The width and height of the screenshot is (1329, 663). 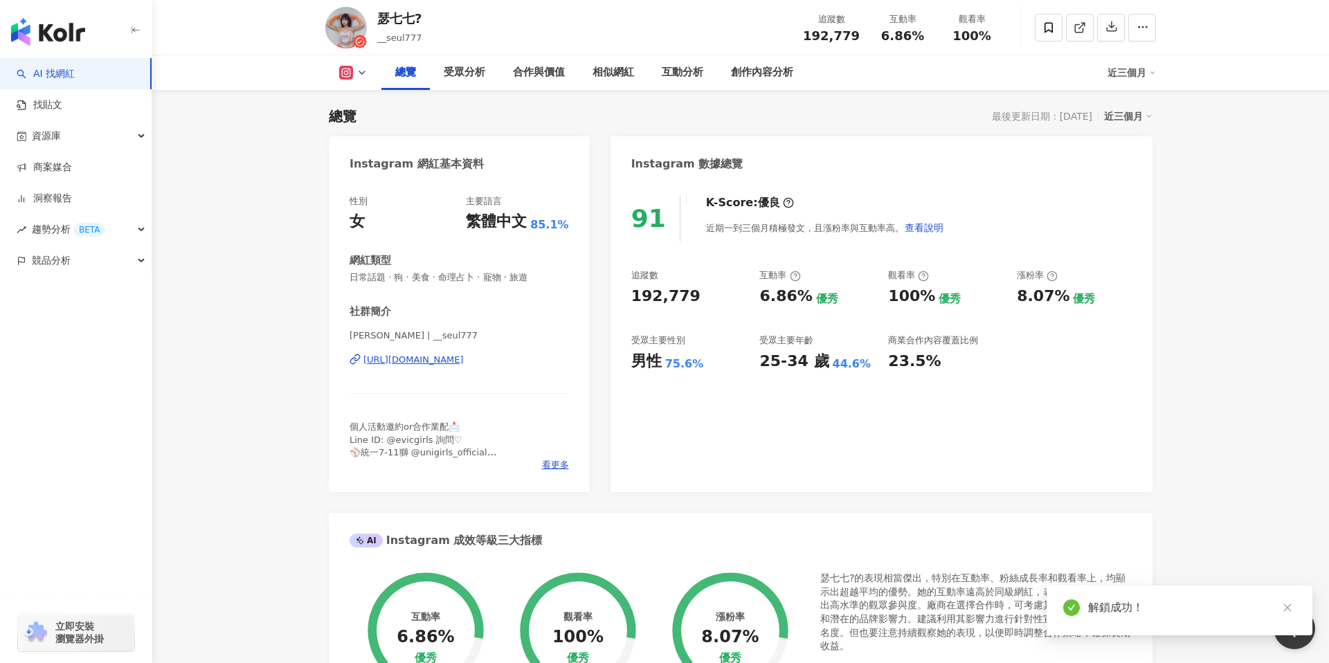 I want to click on span: 資源庫, so click(x=46, y=136).